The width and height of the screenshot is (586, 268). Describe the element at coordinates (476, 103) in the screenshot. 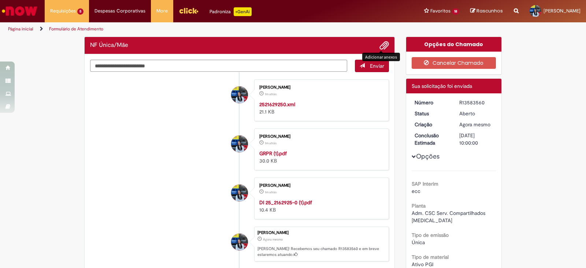

I see `div: R13583560` at that location.